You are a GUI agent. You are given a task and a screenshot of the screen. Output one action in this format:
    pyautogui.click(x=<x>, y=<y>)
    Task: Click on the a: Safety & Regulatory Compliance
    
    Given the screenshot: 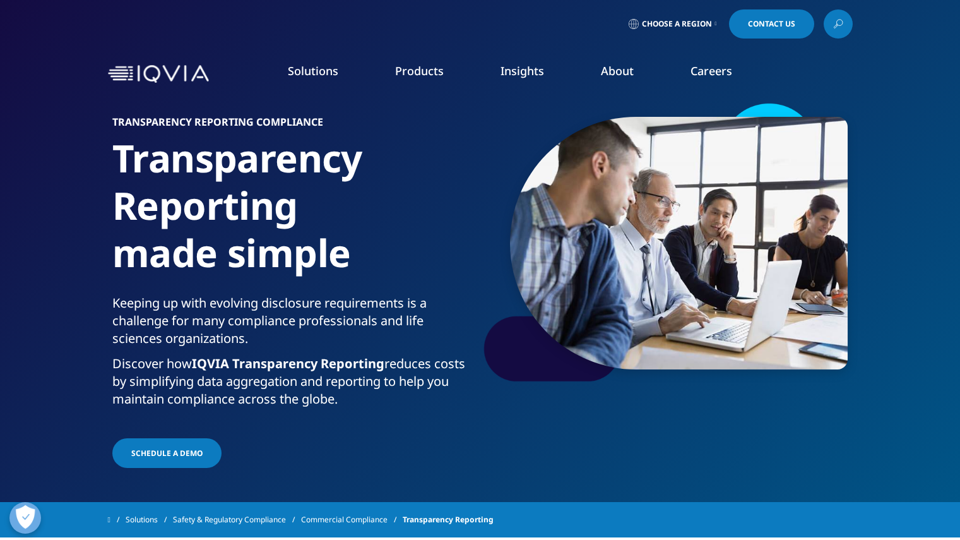 What is the action you would take?
    pyautogui.click(x=237, y=519)
    